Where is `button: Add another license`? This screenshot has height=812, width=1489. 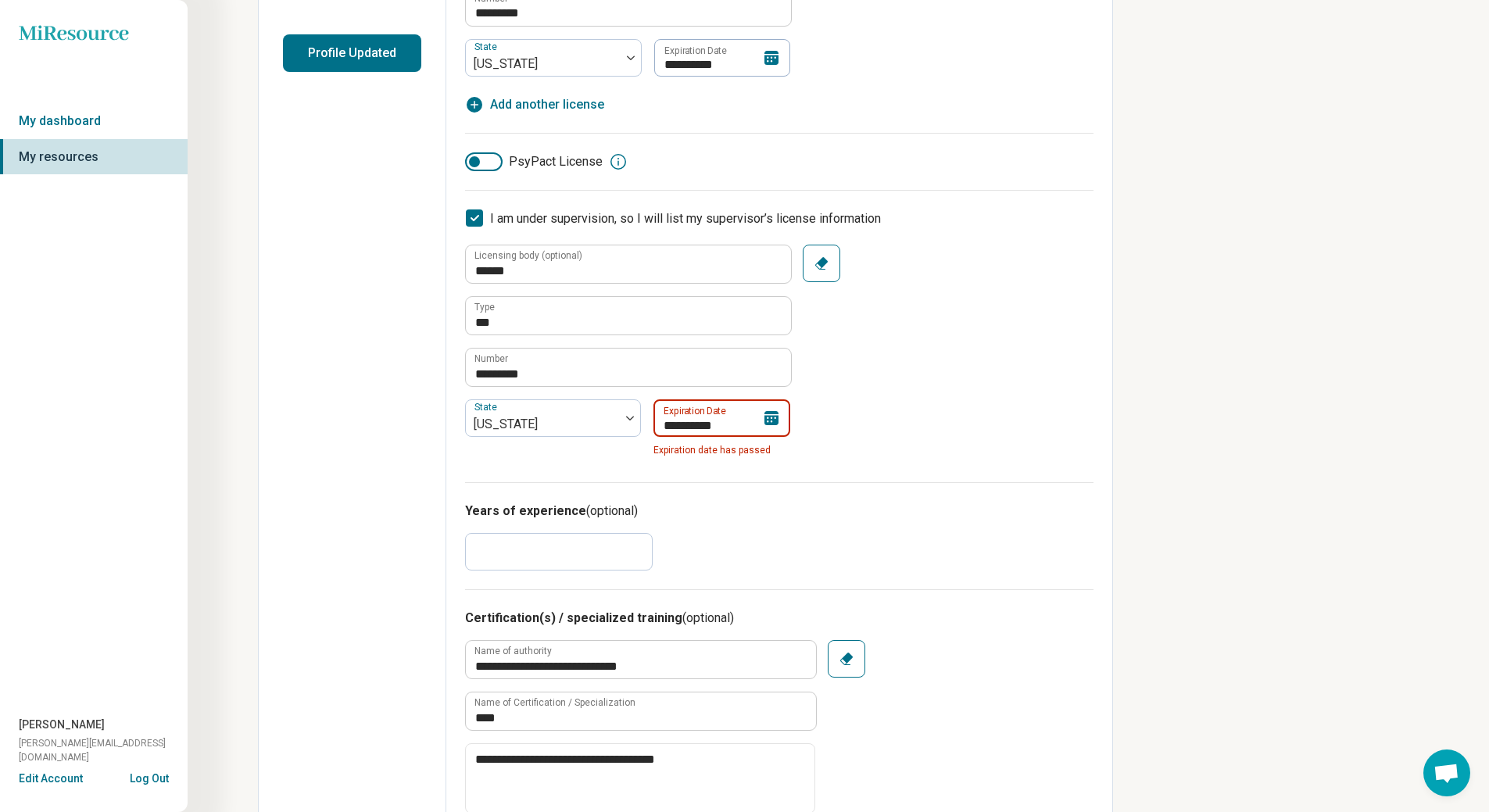
button: Add another license is located at coordinates (535, 105).